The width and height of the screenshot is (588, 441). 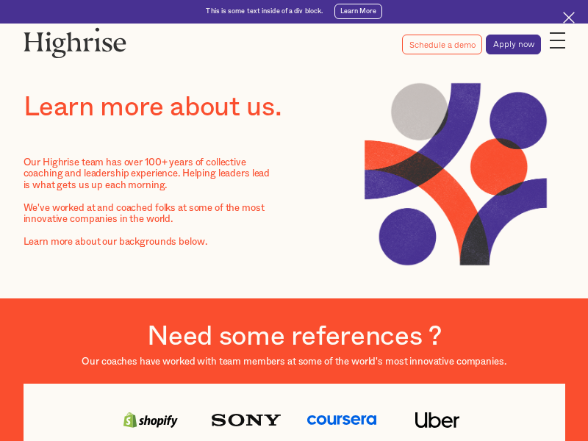 I want to click on div: Our coaches have worked with team members at some of the world's most innovative companies., so click(x=293, y=362).